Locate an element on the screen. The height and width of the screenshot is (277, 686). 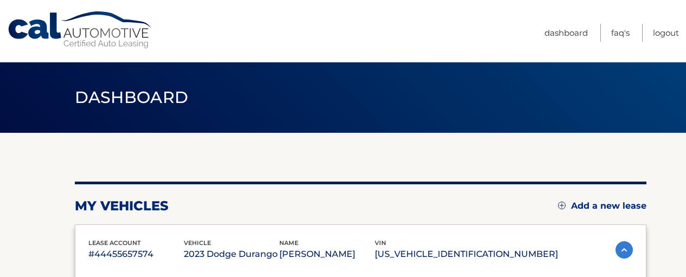
img: accordion-active.svg is located at coordinates (624, 250).